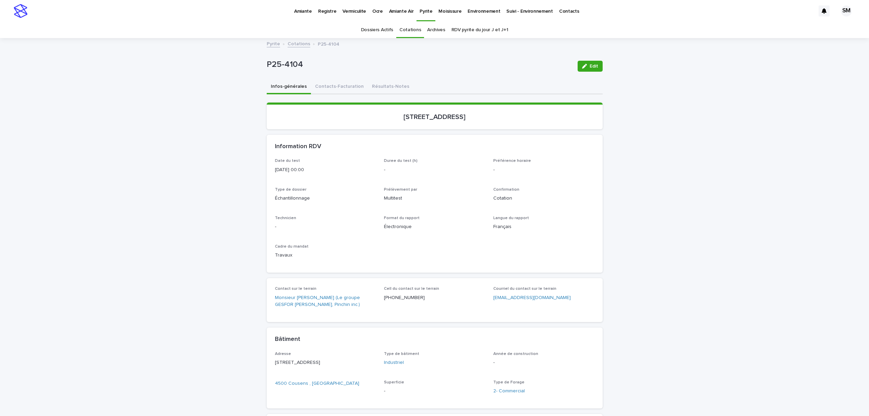  What do you see at coordinates (325, 198) in the screenshot?
I see `p: Échantillonnage` at bounding box center [325, 198].